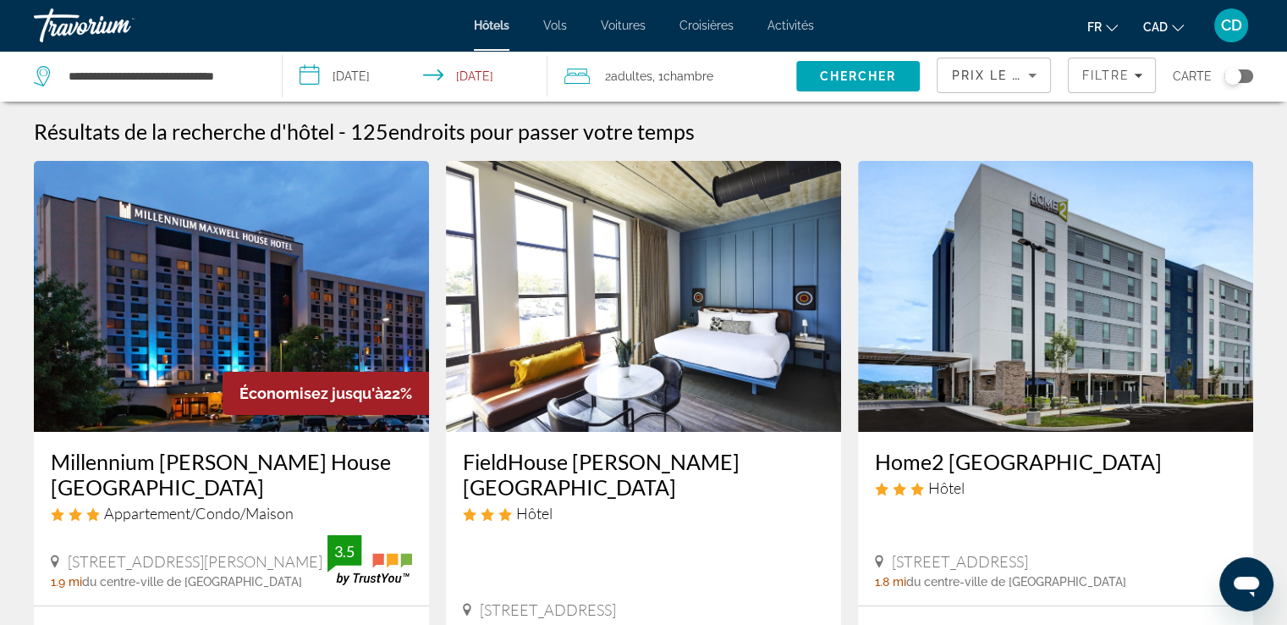  What do you see at coordinates (118, 25) in the screenshot?
I see `a: Travorium` at bounding box center [118, 25].